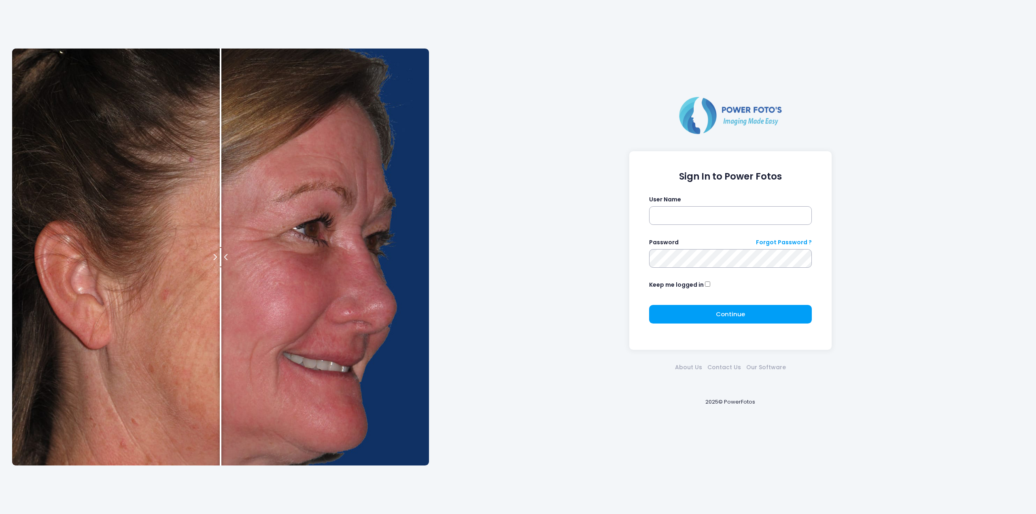 This screenshot has width=1036, height=514. Describe the element at coordinates (730, 176) in the screenshot. I see `h1: Sign In to Power Fotos` at that location.